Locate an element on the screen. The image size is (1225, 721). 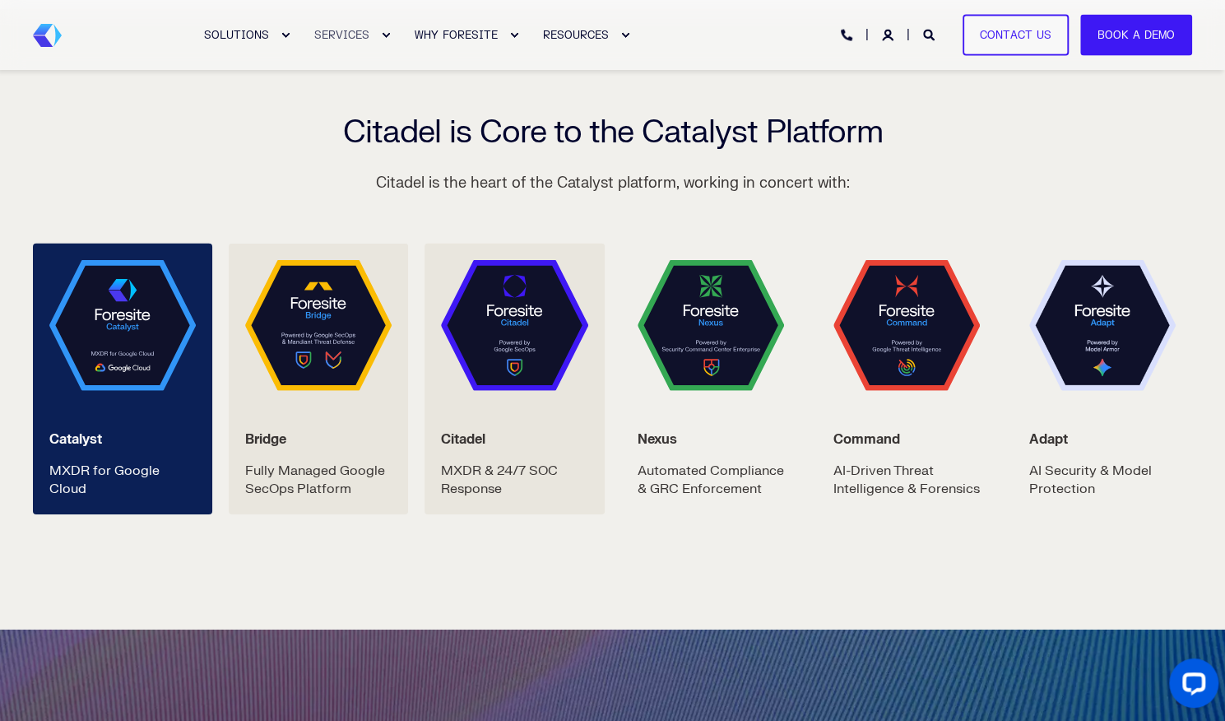
a: Contact Us is located at coordinates (1015, 35).